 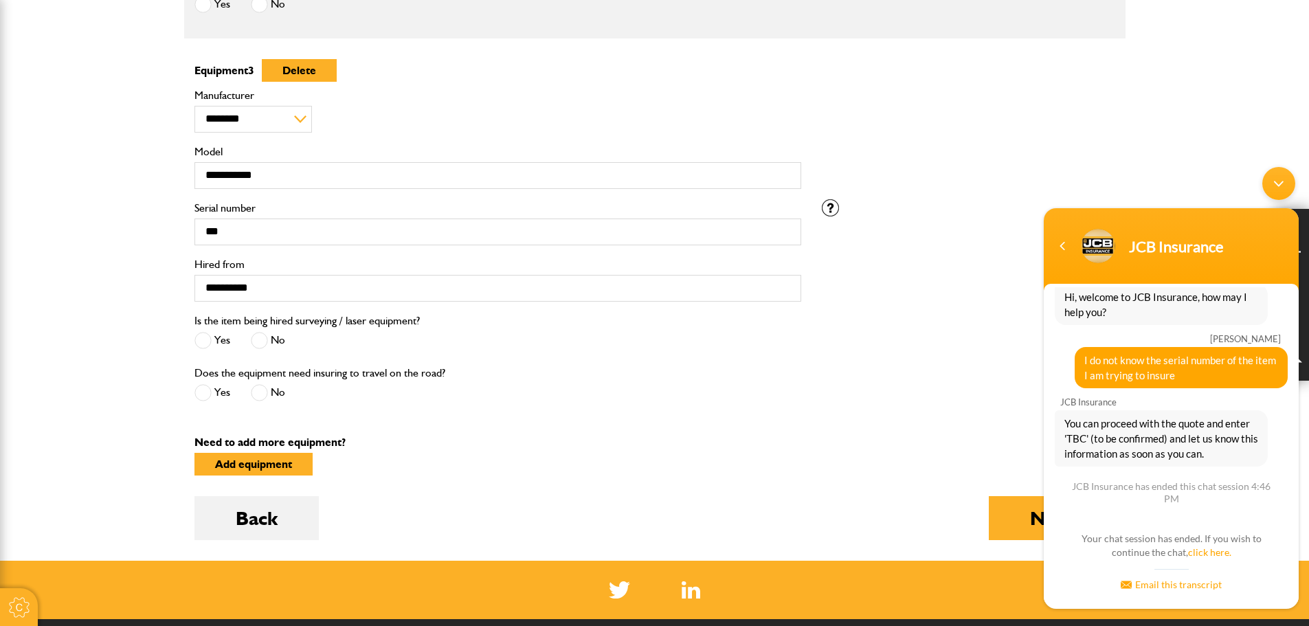 I want to click on label: Is the item being hired surveying / laser equipment?, so click(x=307, y=321).